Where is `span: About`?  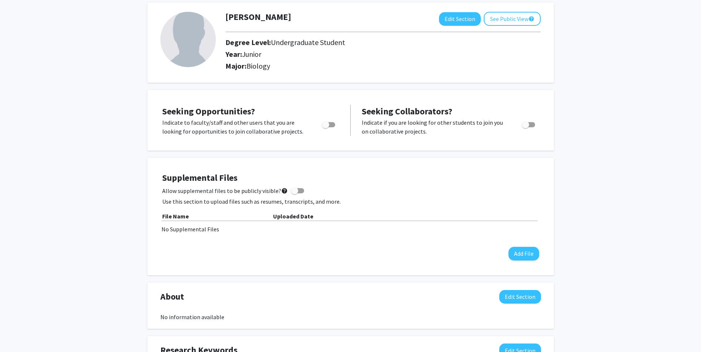
span: About is located at coordinates (172, 297).